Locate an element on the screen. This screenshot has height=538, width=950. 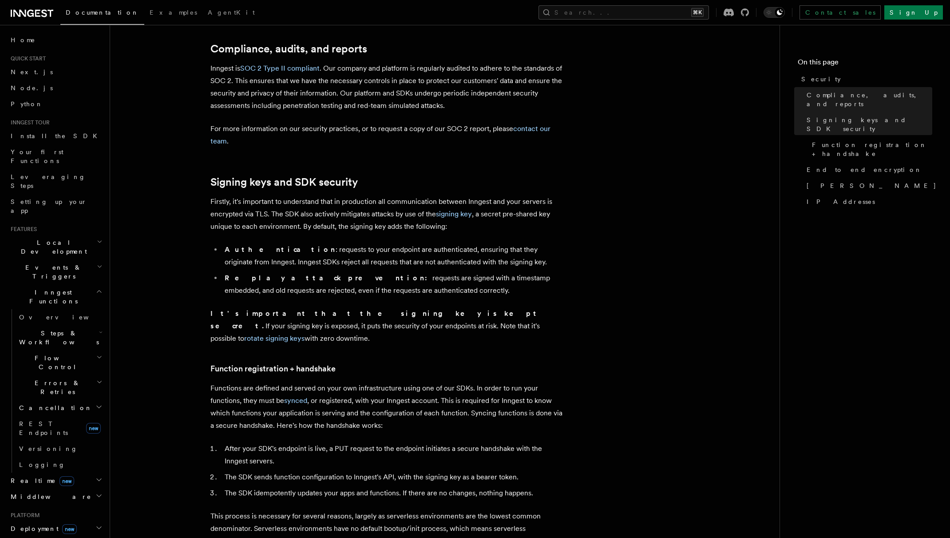
strong: Authentication is located at coordinates (280, 249).